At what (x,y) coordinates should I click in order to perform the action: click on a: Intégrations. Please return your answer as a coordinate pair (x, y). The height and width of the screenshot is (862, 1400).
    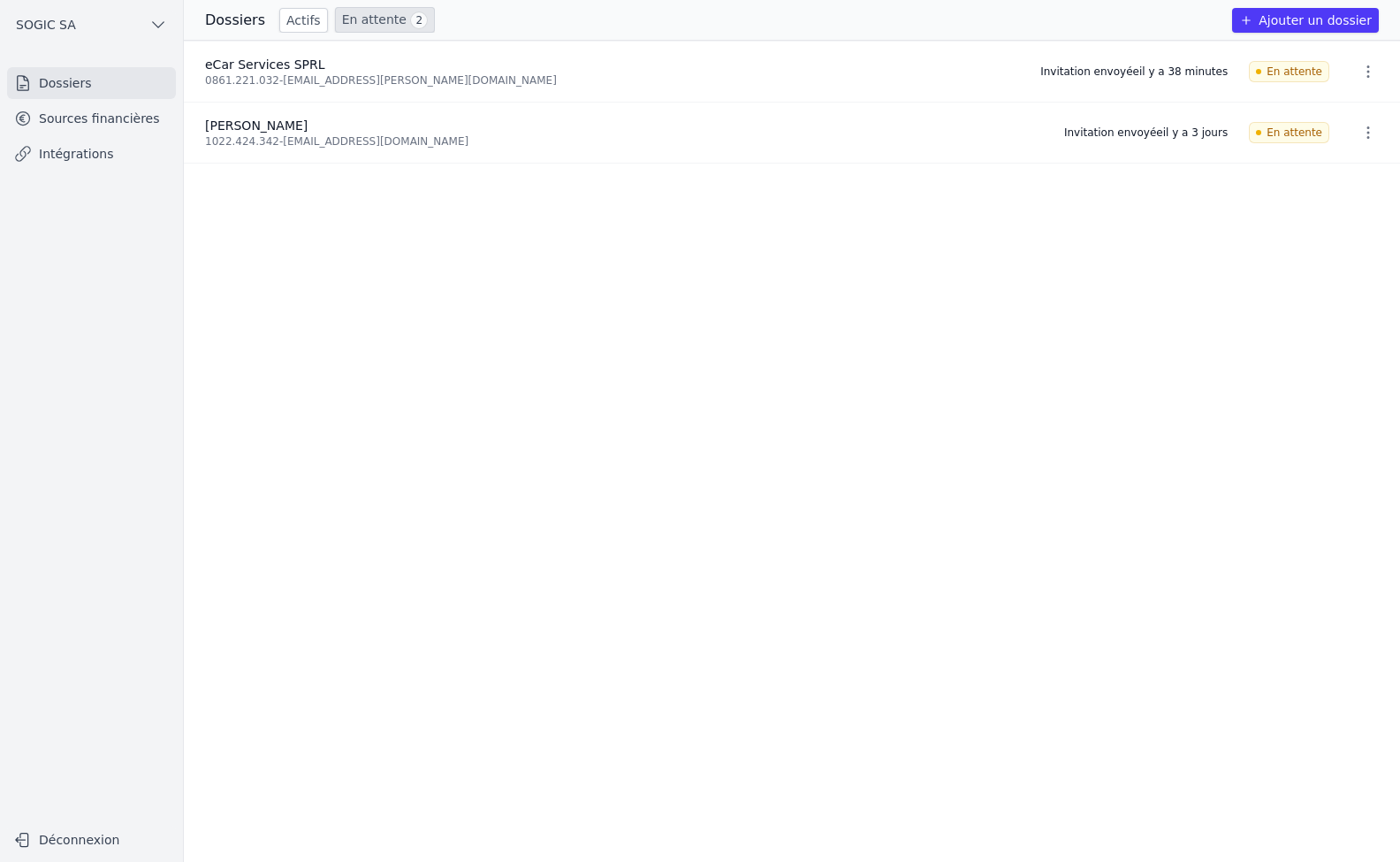
    Looking at the image, I should click on (91, 154).